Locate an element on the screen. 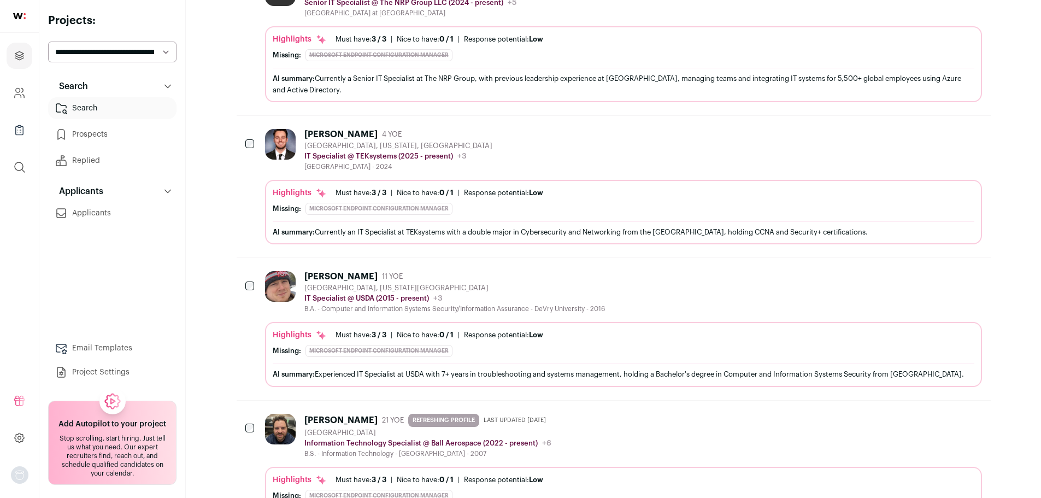 The width and height of the screenshot is (1041, 498). p: IT Specialist @ TEKsystems (2025 - present) is located at coordinates (379, 156).